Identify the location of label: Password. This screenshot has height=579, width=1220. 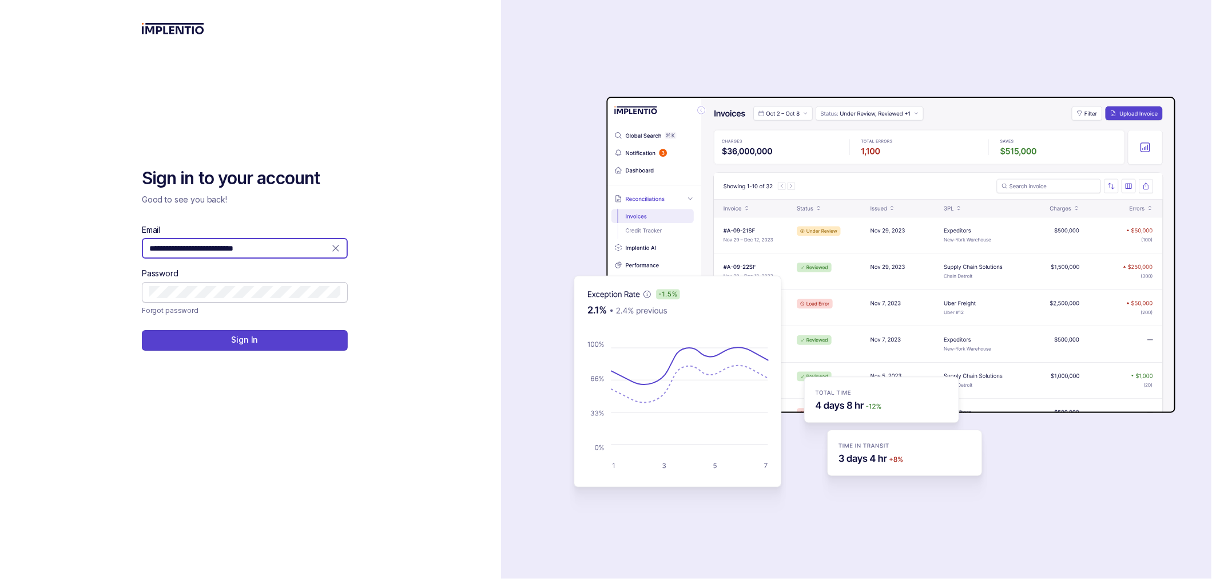
(160, 273).